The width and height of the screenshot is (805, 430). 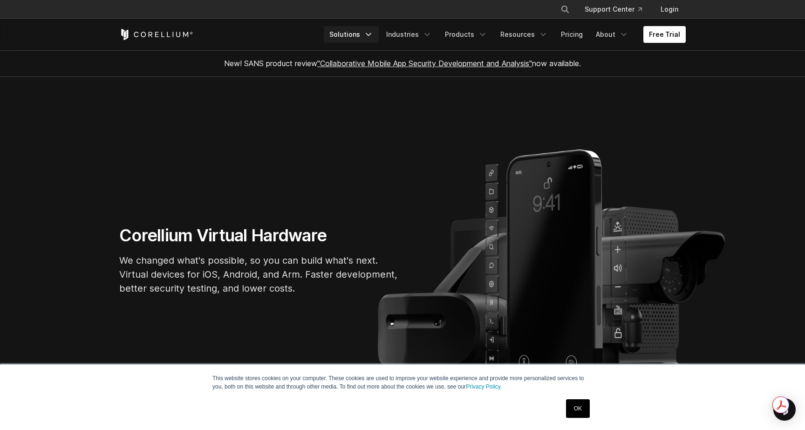 I want to click on a: Privacy Policy., so click(x=483, y=387).